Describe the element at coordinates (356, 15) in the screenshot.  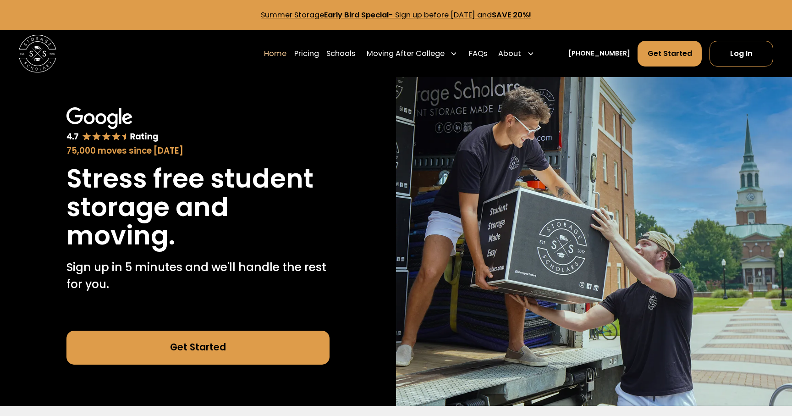
I see `strong: Early Bird Special` at that location.